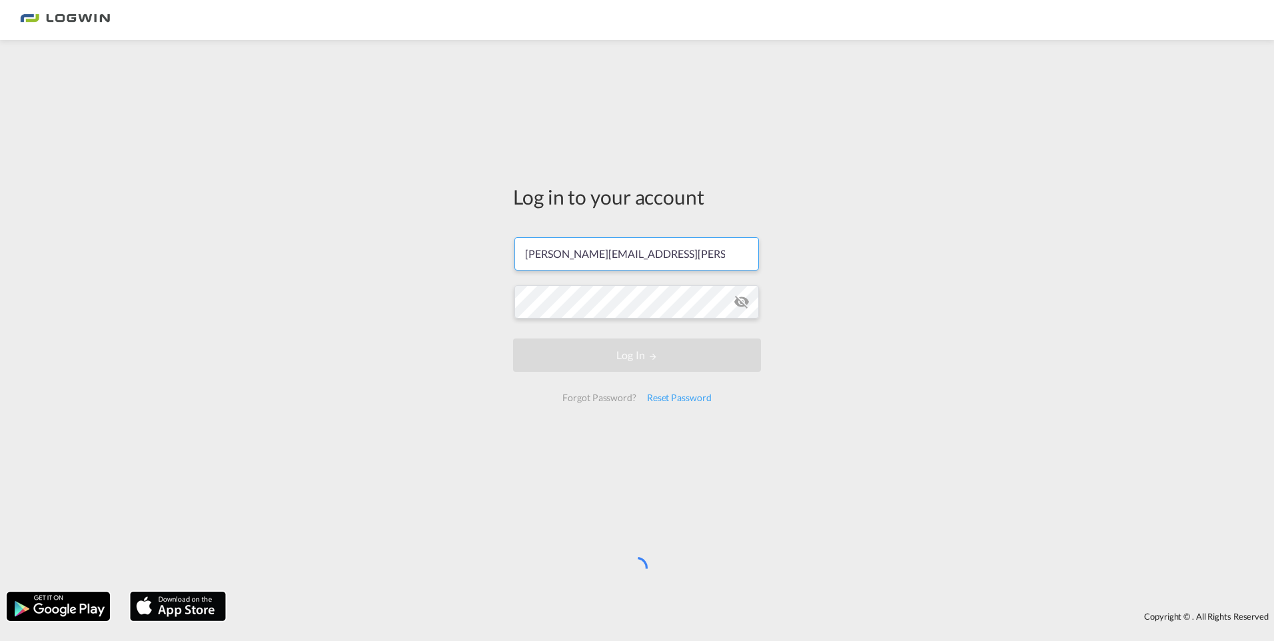 This screenshot has height=641, width=1274. Describe the element at coordinates (679, 398) in the screenshot. I see `div: Reset Password` at that location.